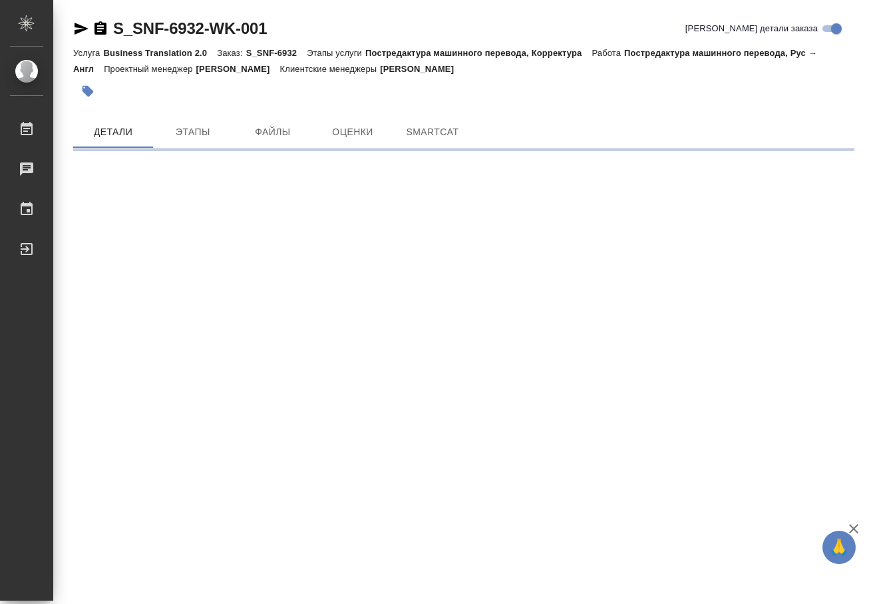 This screenshot has width=869, height=604. I want to click on span: Этапы, so click(193, 132).